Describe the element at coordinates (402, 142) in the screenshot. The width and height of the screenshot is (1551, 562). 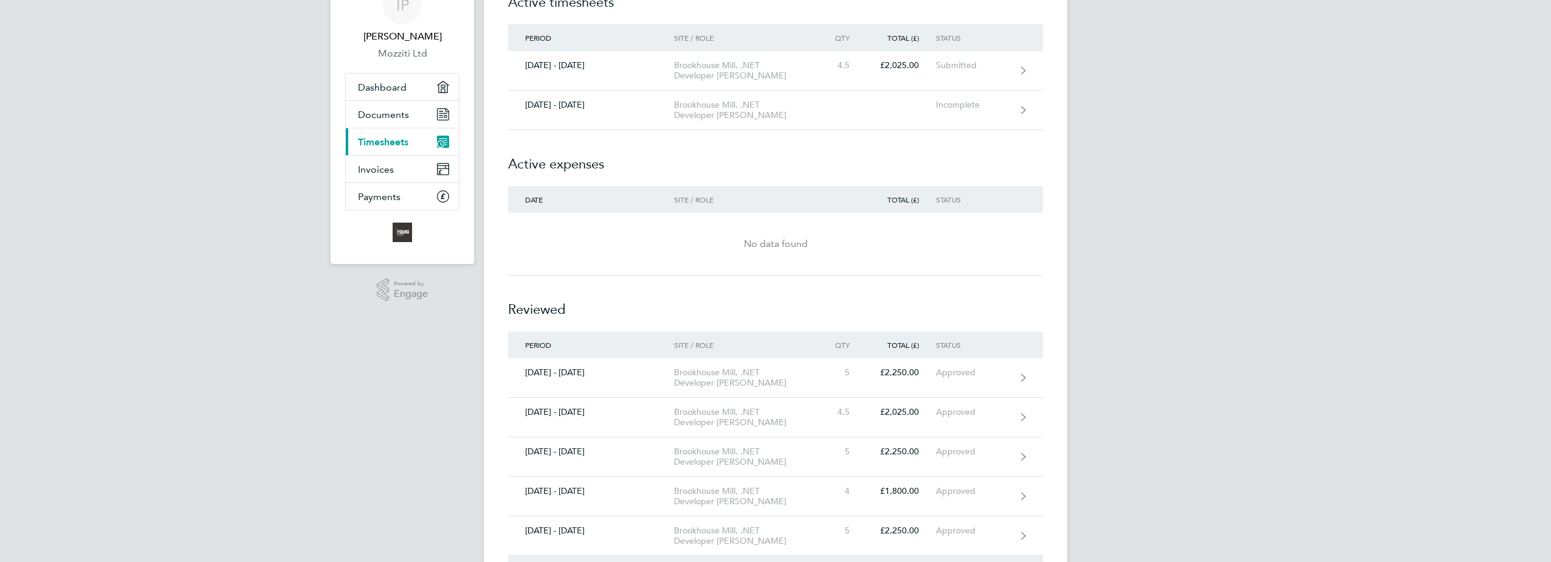
I see `a: Timesheets` at that location.